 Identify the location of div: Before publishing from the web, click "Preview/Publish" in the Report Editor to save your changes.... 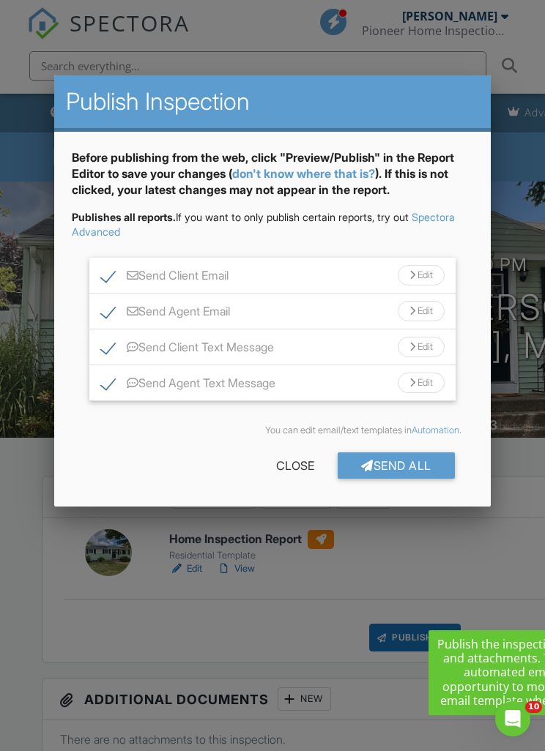
(272, 179).